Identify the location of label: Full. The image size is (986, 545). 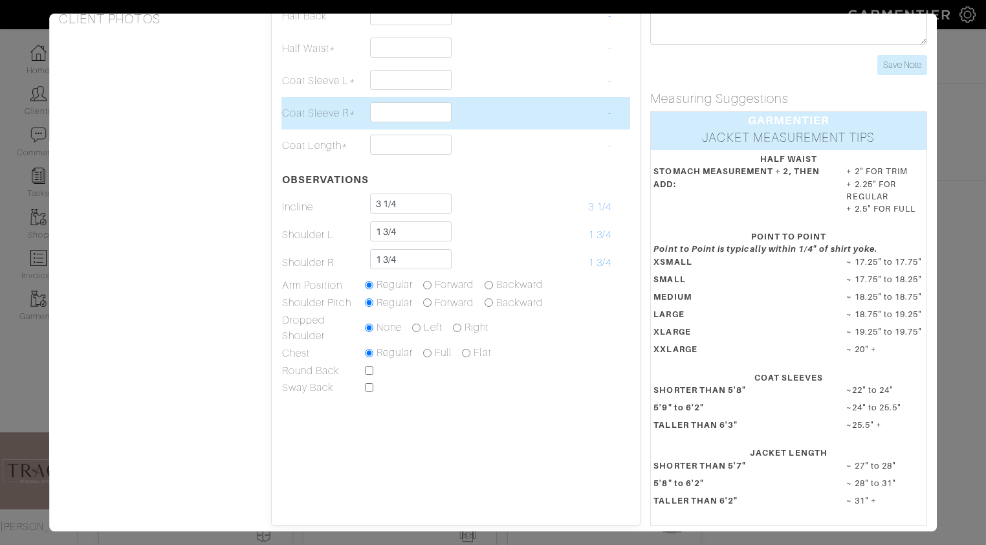
(443, 353).